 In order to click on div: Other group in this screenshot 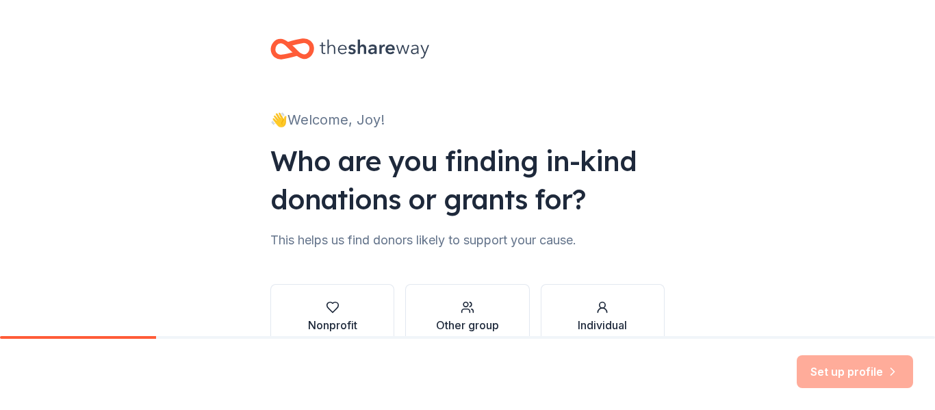, I will do `click(467, 325)`.